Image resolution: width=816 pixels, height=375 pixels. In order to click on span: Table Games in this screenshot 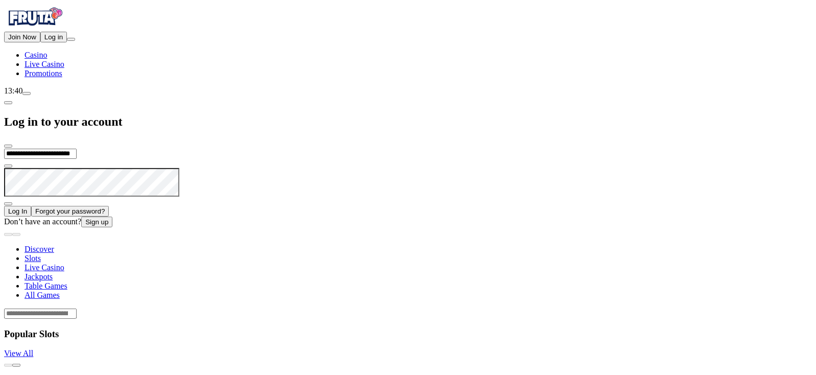, I will do `click(46, 286)`.